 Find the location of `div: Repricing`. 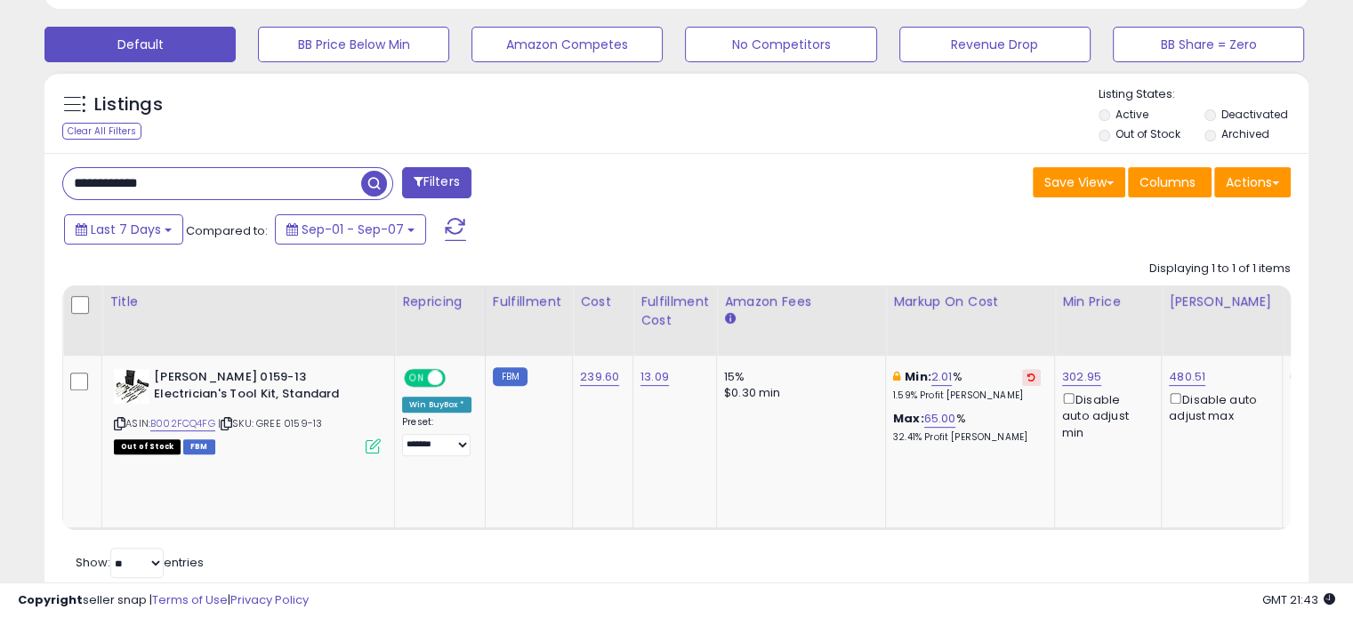

div: Repricing is located at coordinates (439, 302).